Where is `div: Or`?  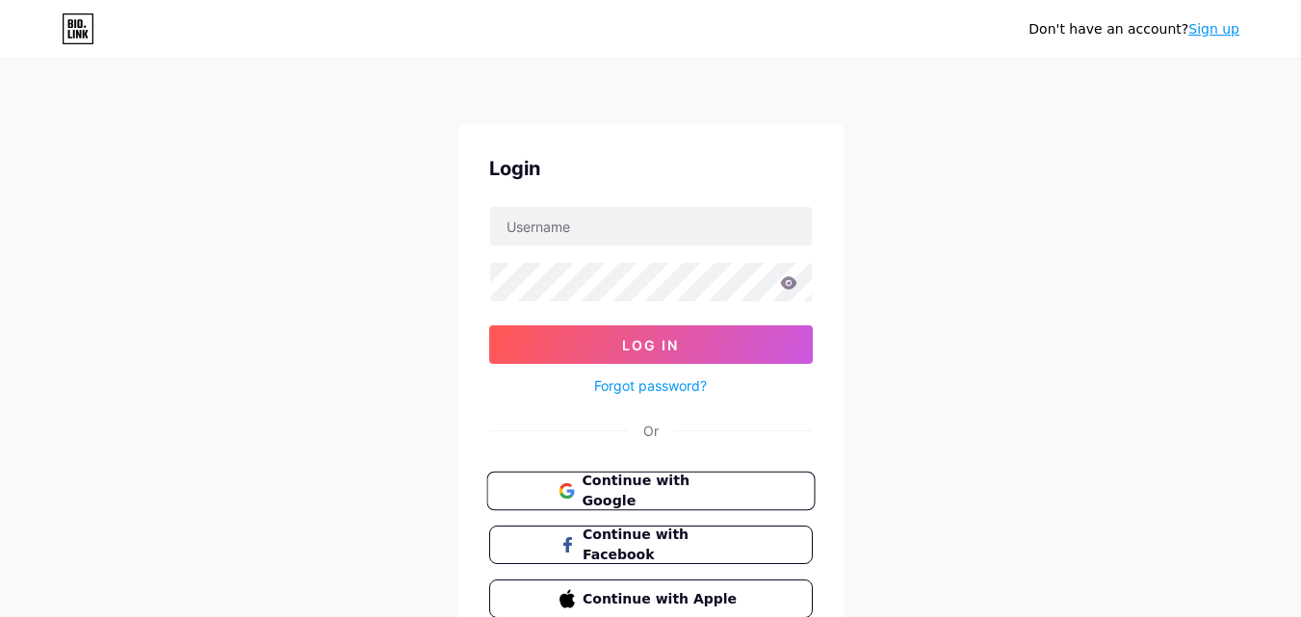 div: Or is located at coordinates (651, 430).